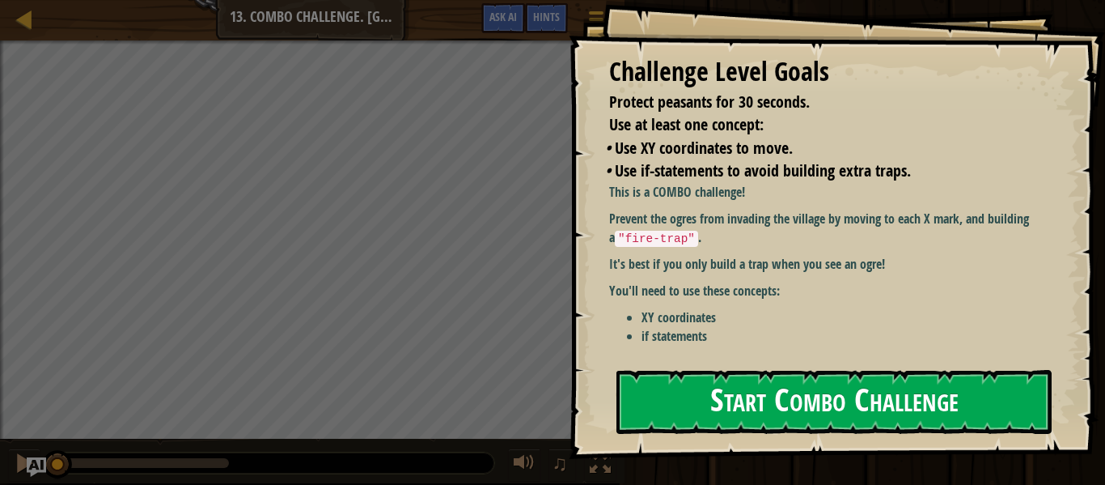  I want to click on span: Use at least one concept:, so click(686, 124).